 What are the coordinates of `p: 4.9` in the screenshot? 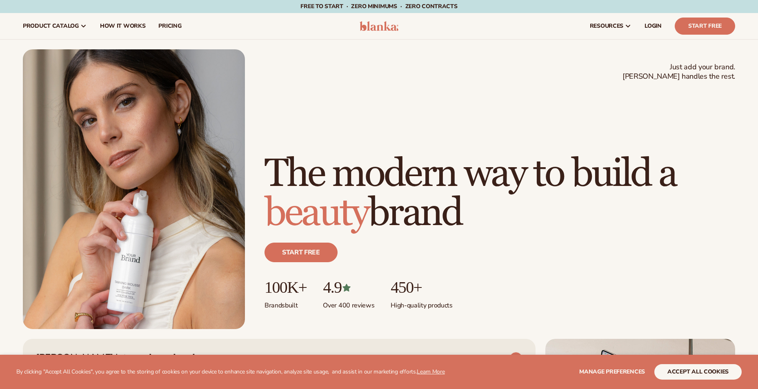 It's located at (348, 288).